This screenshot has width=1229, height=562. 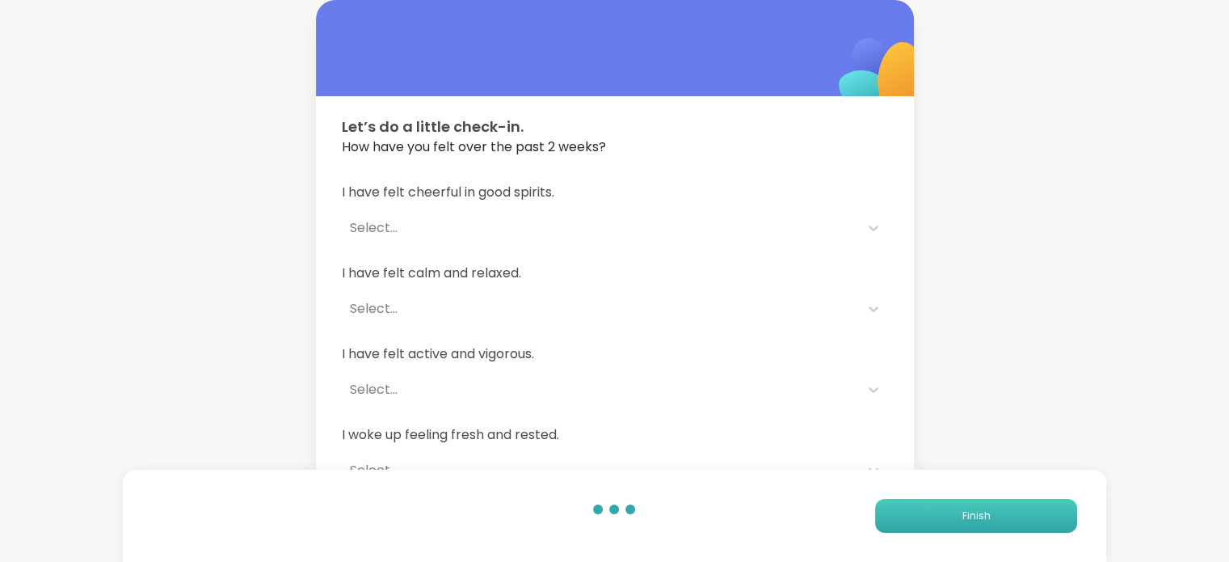 I want to click on span: I have felt cheerful in good spirits., so click(x=615, y=192).